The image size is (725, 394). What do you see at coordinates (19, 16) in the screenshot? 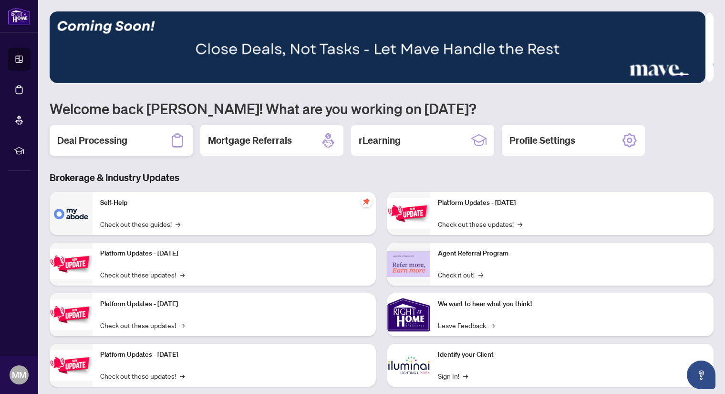
I see `img: logo` at bounding box center [19, 16].